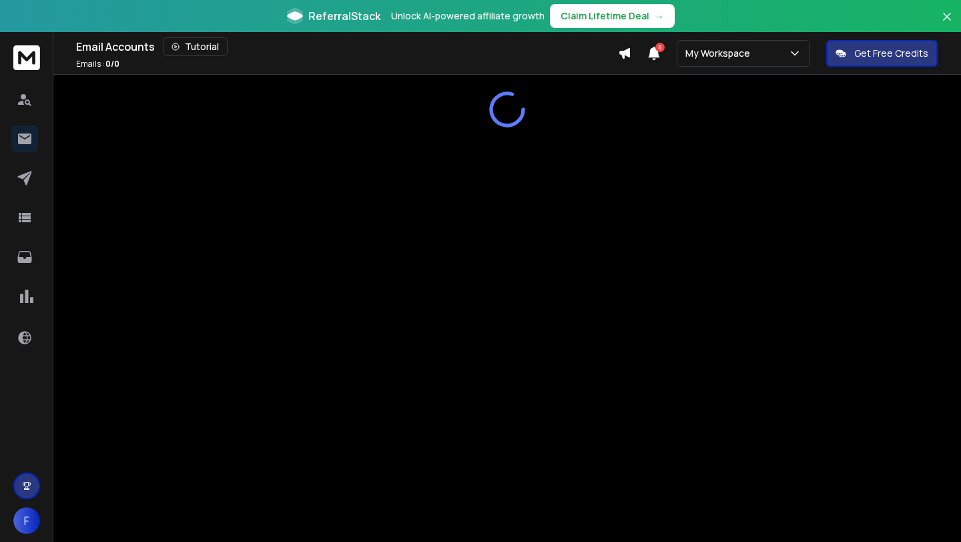 This screenshot has height=542, width=961. Describe the element at coordinates (891, 53) in the screenshot. I see `p: Get Free Credits` at that location.